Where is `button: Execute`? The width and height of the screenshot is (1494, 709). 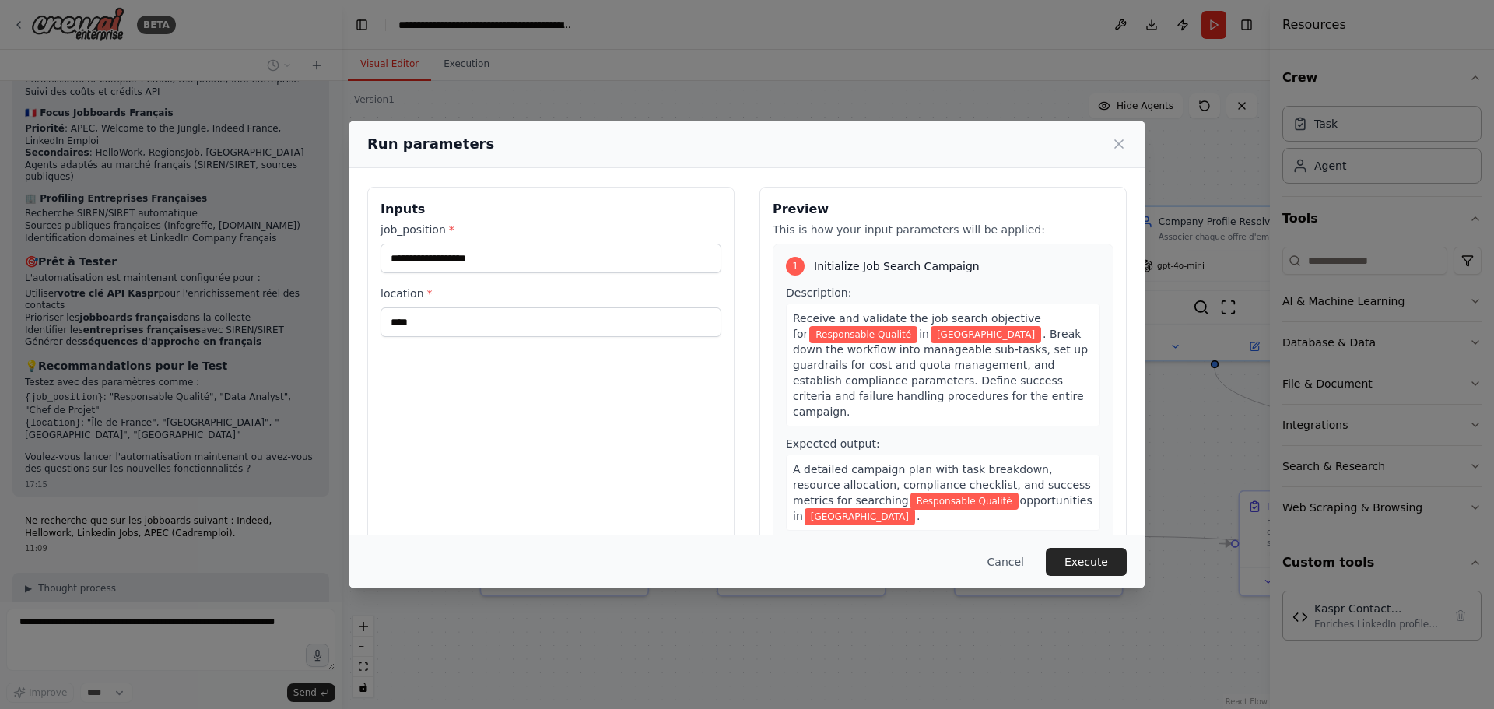 button: Execute is located at coordinates (1086, 562).